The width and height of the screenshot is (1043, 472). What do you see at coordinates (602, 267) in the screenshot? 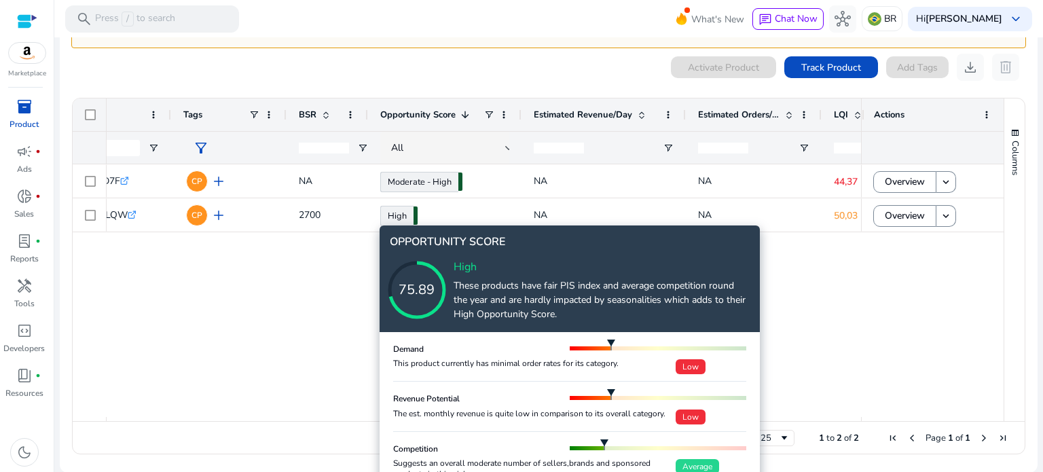
I see `h4: High` at bounding box center [602, 267].